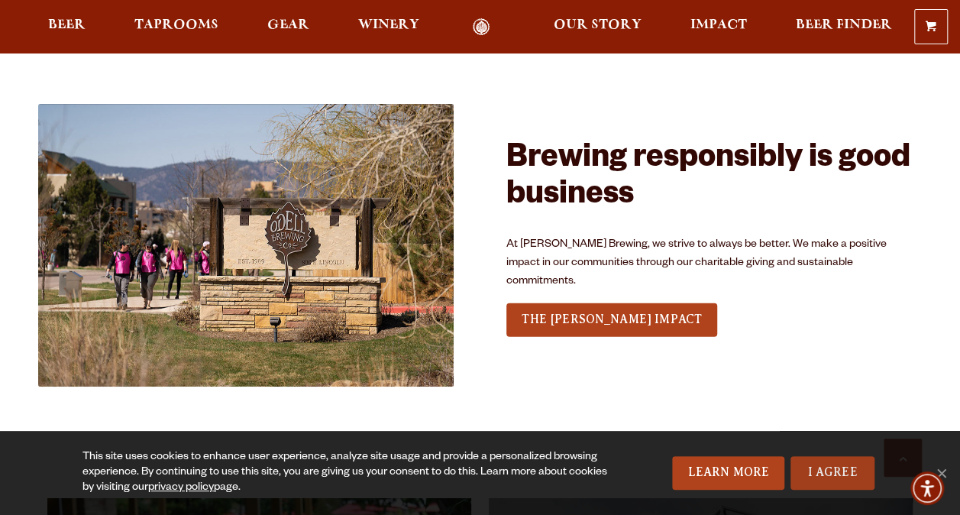  I want to click on a: Our Story, so click(597, 27).